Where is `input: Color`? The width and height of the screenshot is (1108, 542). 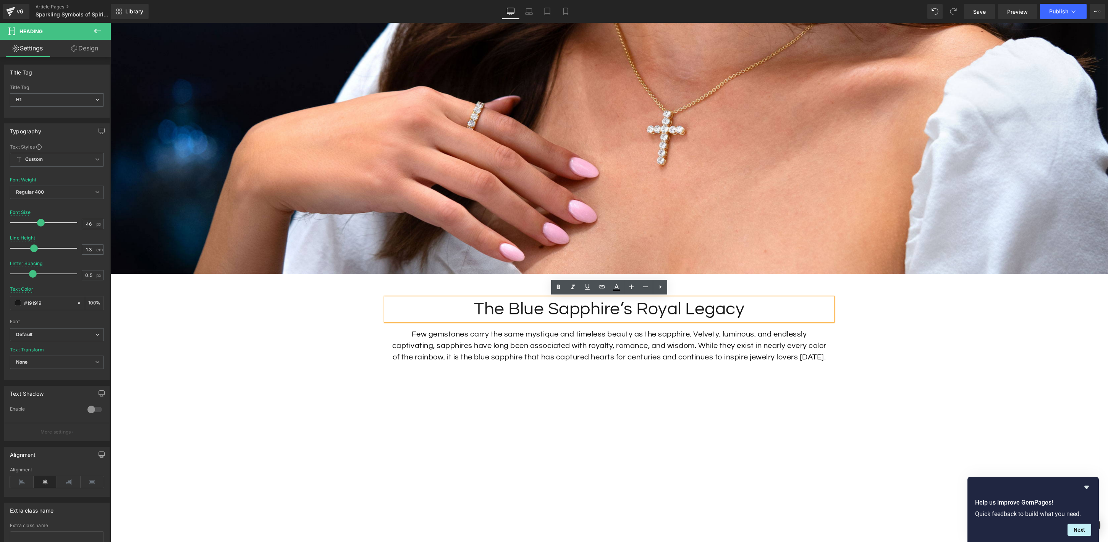 input: Color is located at coordinates (48, 303).